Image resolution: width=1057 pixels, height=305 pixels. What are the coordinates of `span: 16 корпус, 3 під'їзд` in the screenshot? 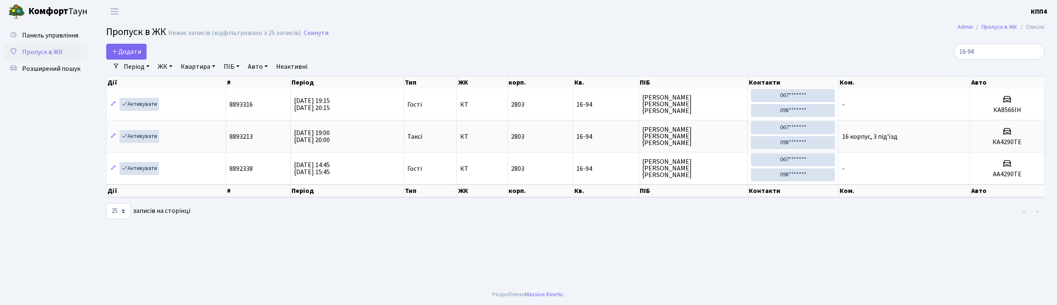 It's located at (870, 137).